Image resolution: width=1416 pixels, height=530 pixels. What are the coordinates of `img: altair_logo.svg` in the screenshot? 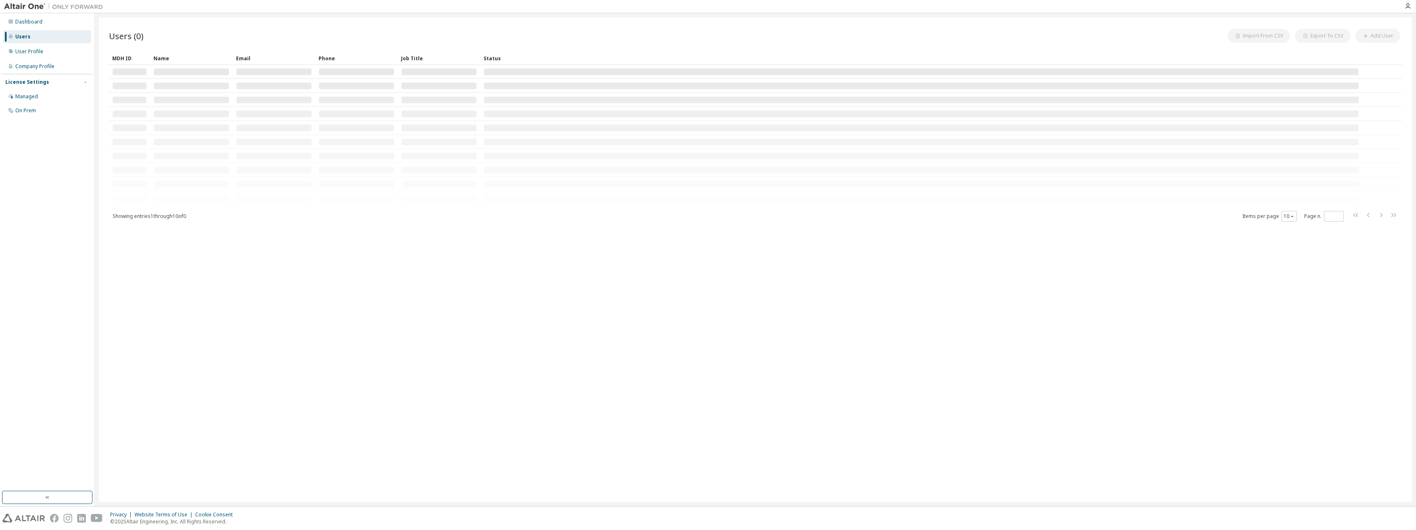 It's located at (24, 518).